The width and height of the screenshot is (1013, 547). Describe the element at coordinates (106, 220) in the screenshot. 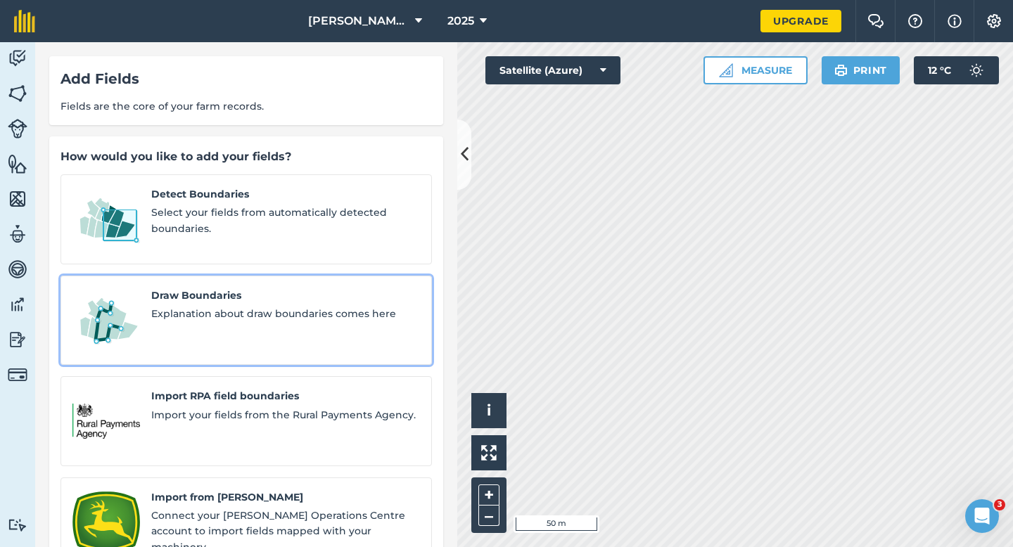

I see `img: Detect Boundaries` at that location.